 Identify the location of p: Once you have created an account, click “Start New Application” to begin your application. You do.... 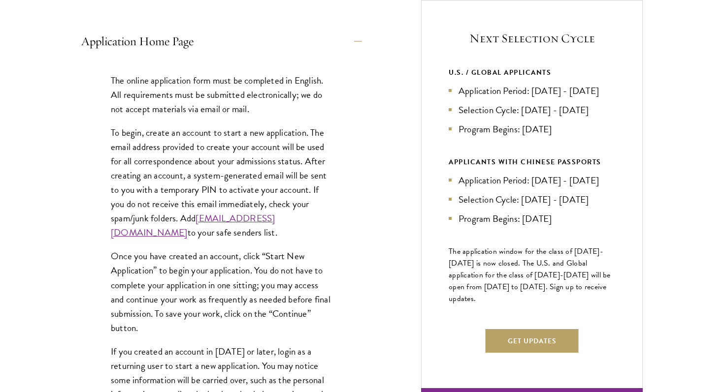
(222, 292).